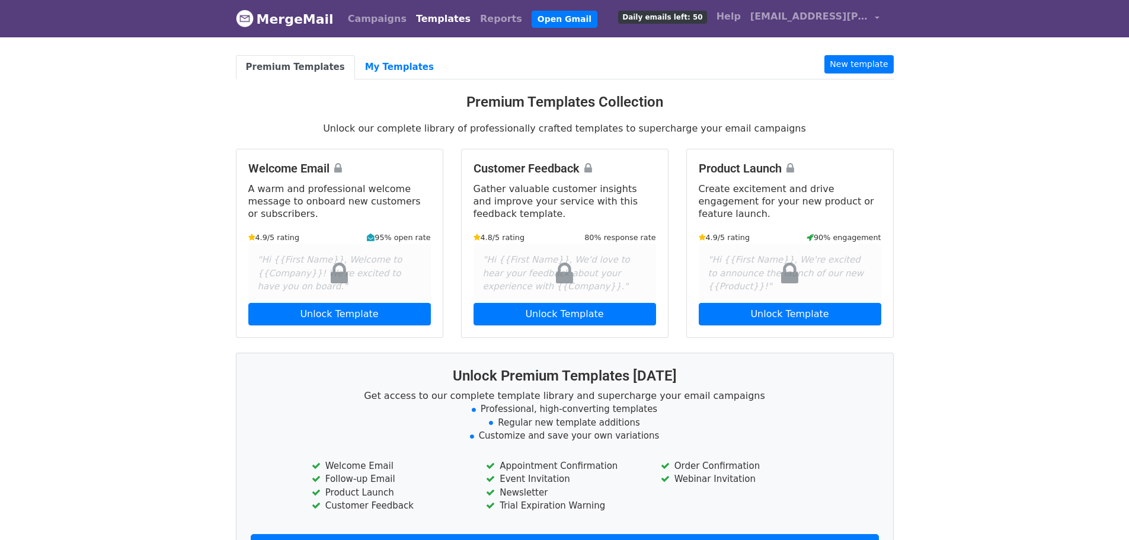  What do you see at coordinates (739, 479) in the screenshot?
I see `li: Webinar Invitation` at bounding box center [739, 479].